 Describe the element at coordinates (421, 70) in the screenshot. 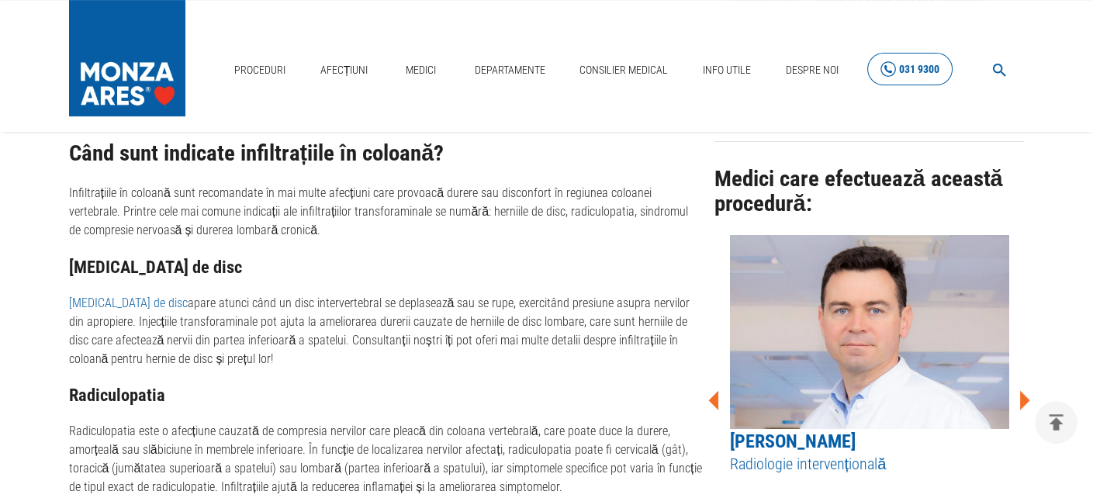

I see `a: Medici` at that location.